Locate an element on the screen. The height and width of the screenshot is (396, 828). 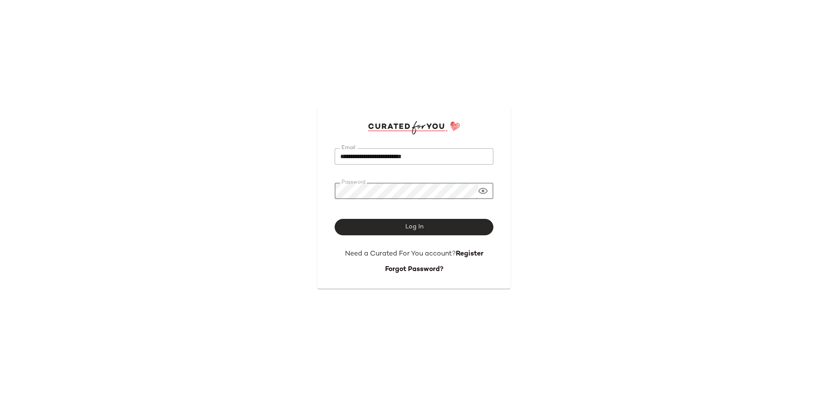
a: Register is located at coordinates (470, 254).